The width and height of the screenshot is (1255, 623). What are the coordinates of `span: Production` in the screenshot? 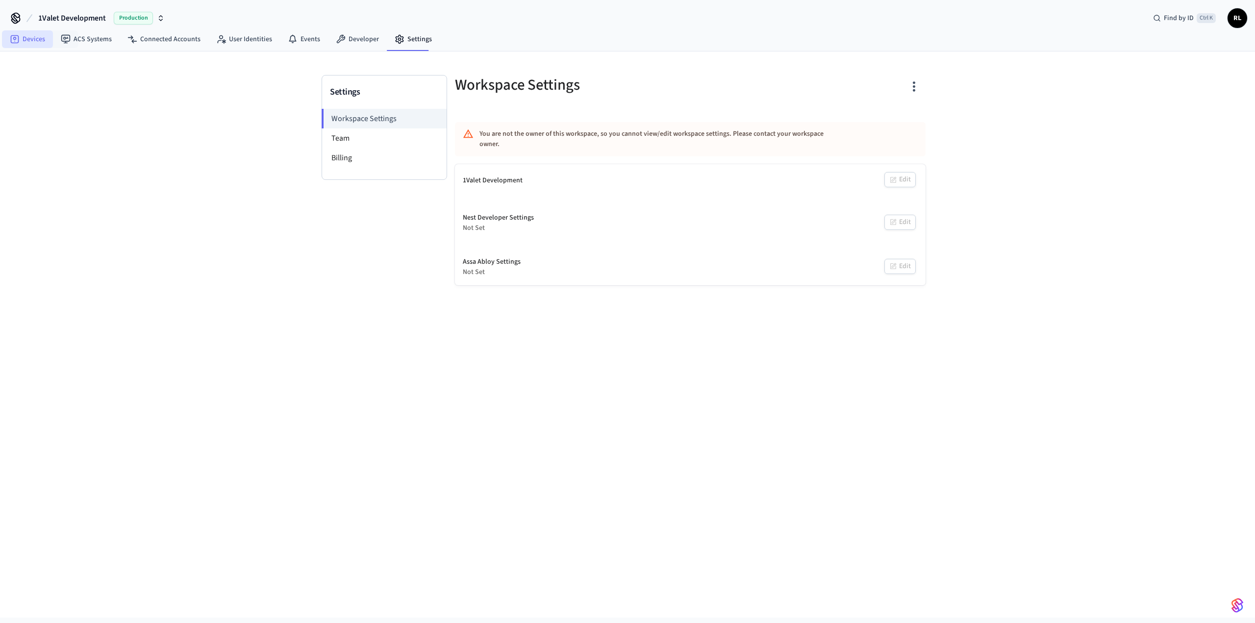 It's located at (133, 18).